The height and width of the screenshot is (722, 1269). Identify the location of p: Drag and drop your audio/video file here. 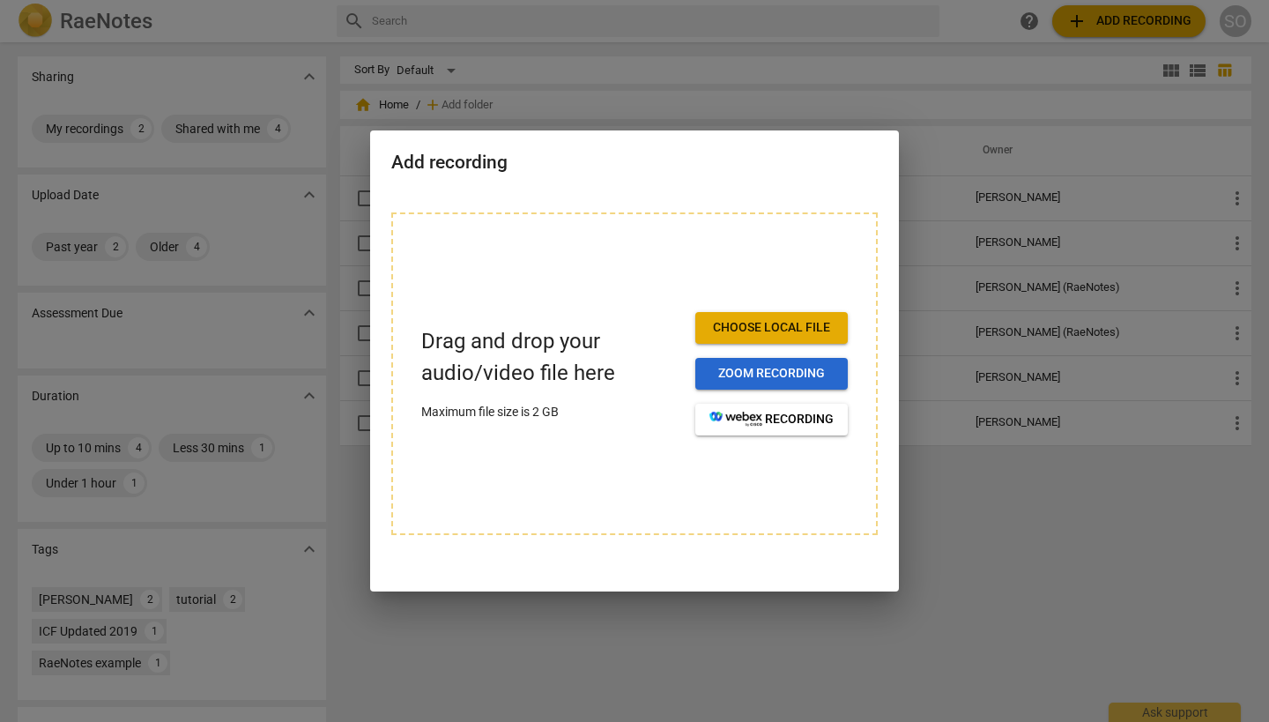
(551, 357).